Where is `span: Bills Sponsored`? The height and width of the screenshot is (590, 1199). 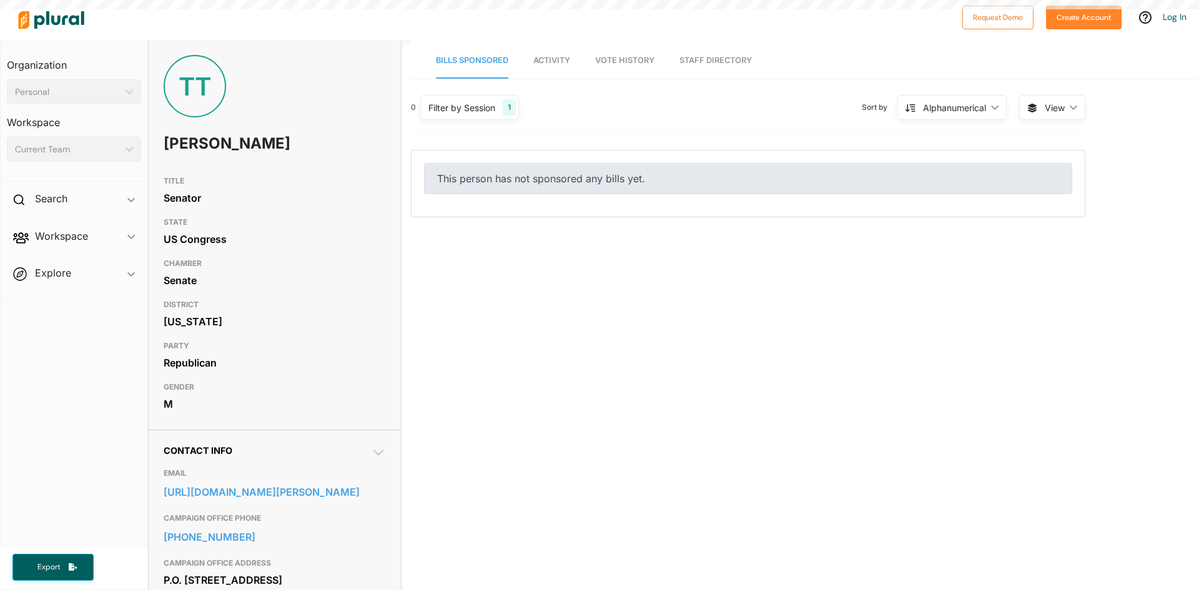 span: Bills Sponsored is located at coordinates (472, 60).